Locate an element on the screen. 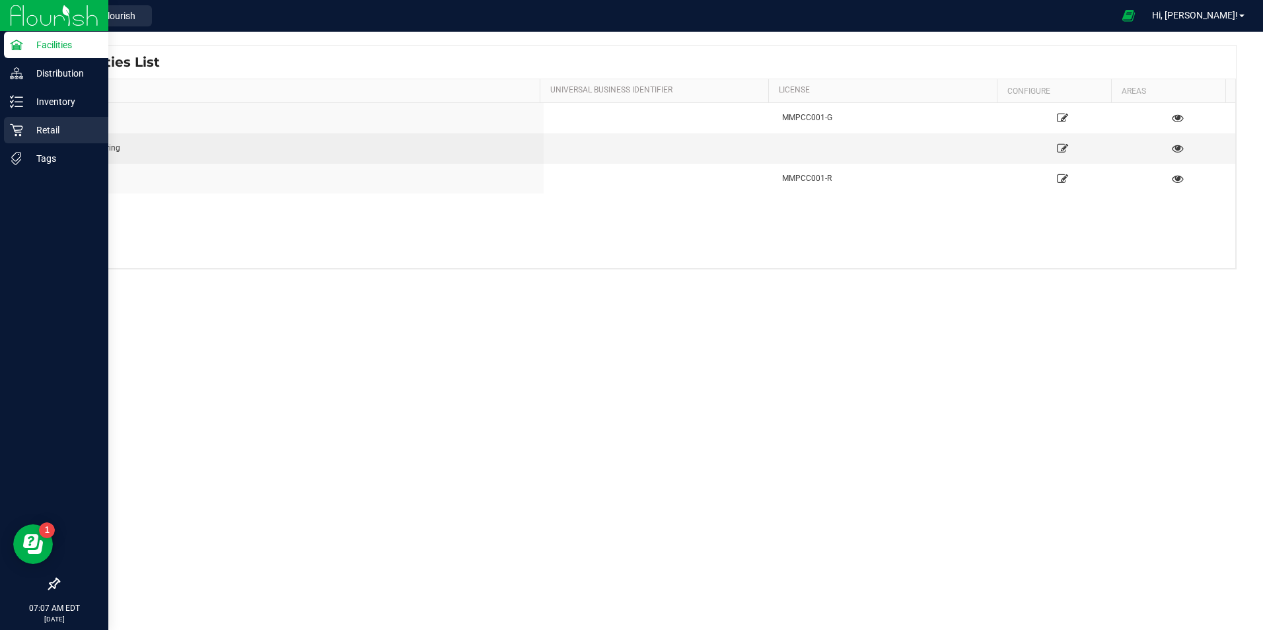 The image size is (1263, 630). inline-svg: Retail is located at coordinates (17, 130).